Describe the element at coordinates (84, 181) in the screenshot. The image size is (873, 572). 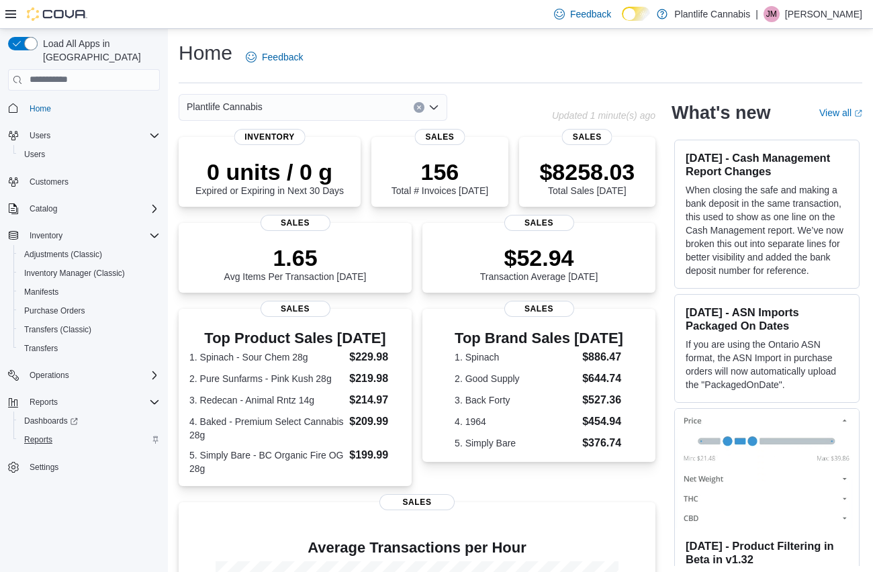
I see `button: Customers` at that location.